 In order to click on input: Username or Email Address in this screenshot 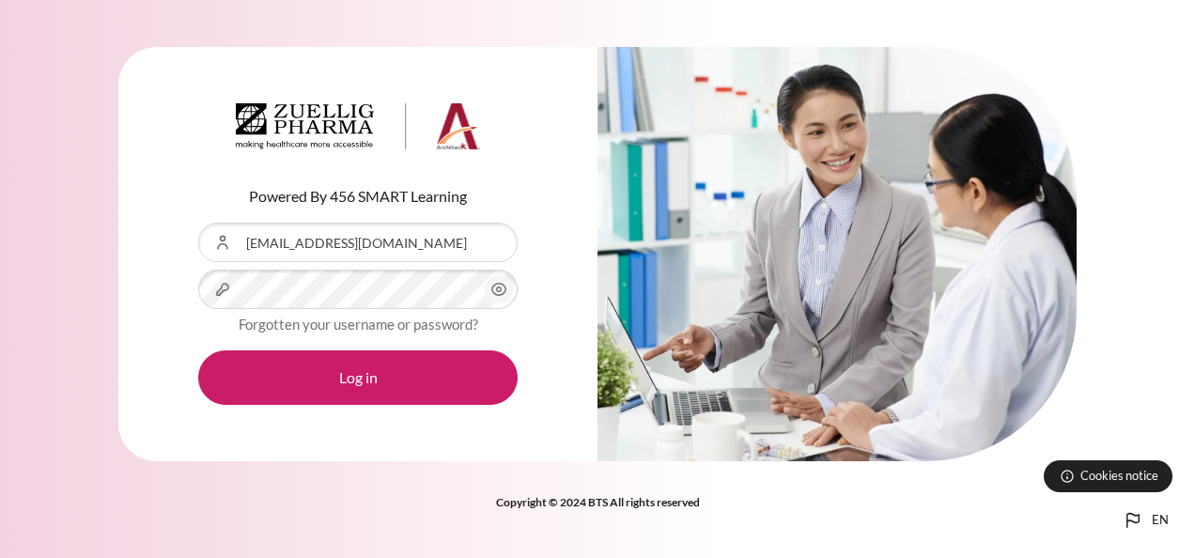, I will do `click(358, 242)`.